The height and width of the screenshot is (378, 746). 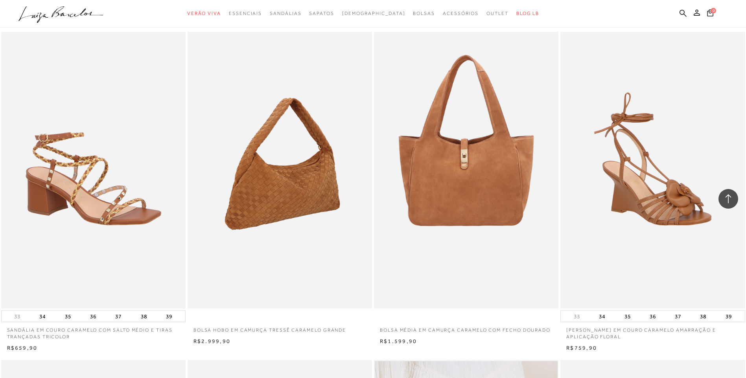 What do you see at coordinates (280, 170) in the screenshot?
I see `img: BOLSA HOBO EM CAMURÇA TRESSÊ CARAMELO GRANDE` at bounding box center [280, 170].